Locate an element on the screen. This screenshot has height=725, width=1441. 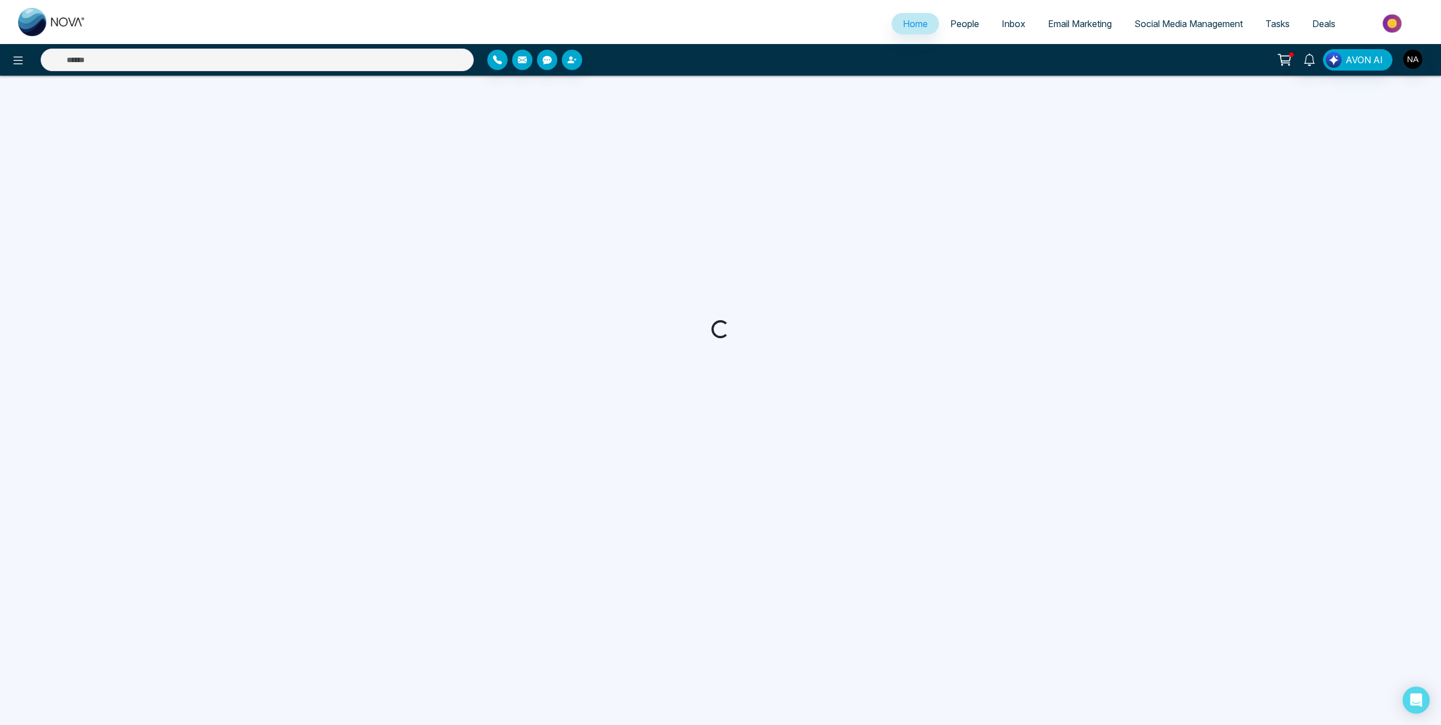
a: Email Marketing is located at coordinates (1080, 24).